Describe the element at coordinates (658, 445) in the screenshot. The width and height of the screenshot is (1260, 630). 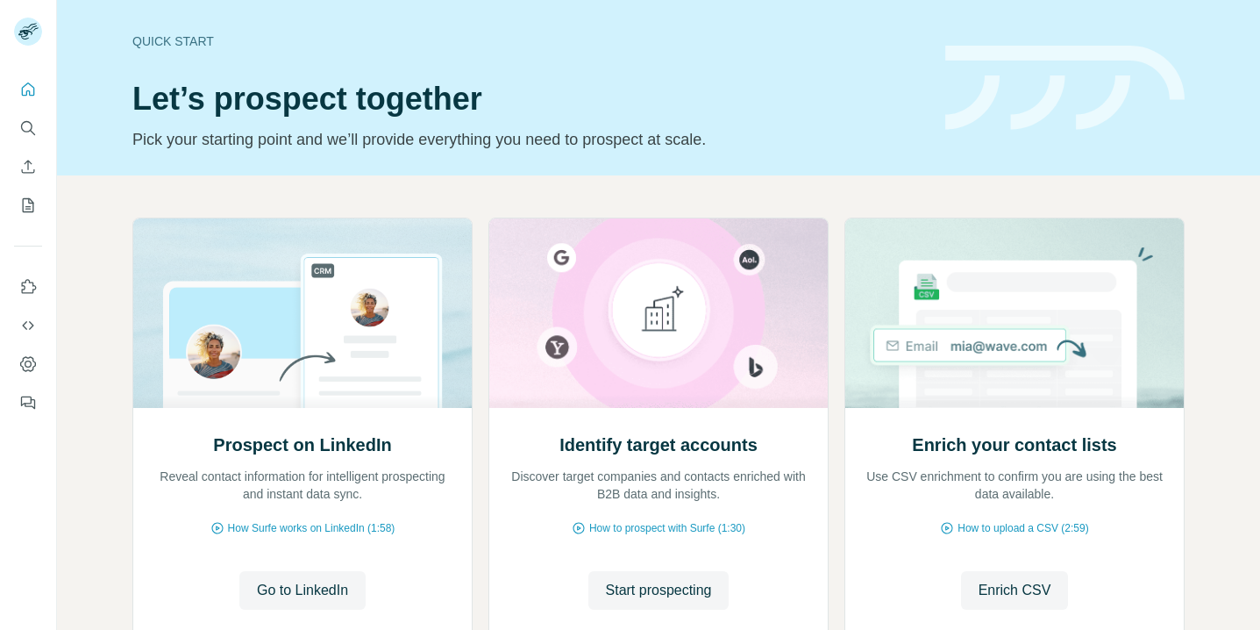
I see `h2: Identify target accounts` at that location.